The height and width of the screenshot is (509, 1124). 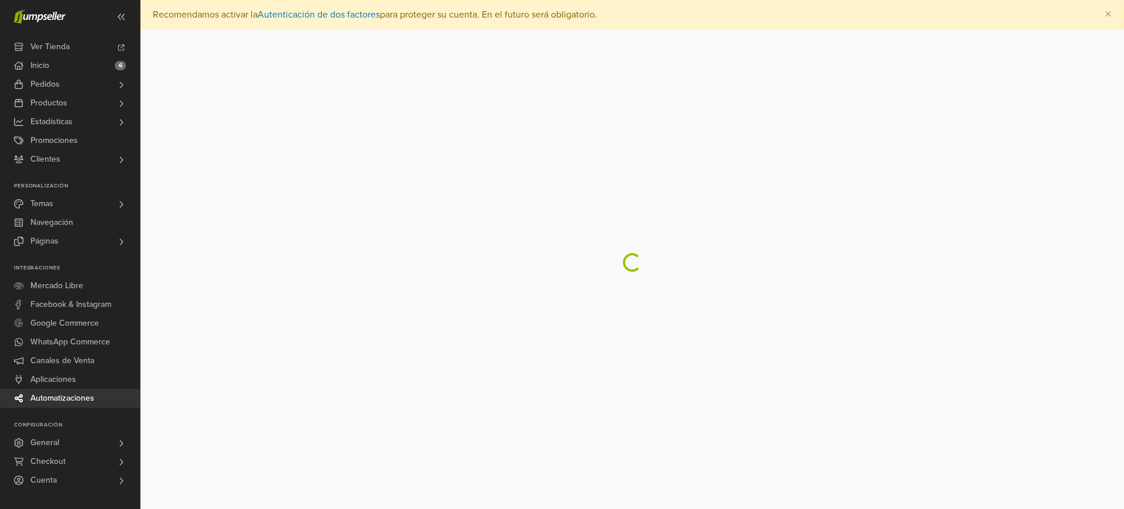 What do you see at coordinates (1108, 15) in the screenshot?
I see `button: Close` at bounding box center [1108, 15].